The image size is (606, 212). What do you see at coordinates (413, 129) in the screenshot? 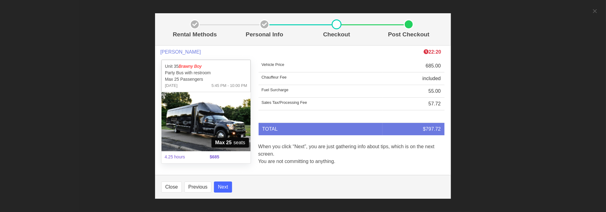
I see `td: $797.72` at bounding box center [413, 129].